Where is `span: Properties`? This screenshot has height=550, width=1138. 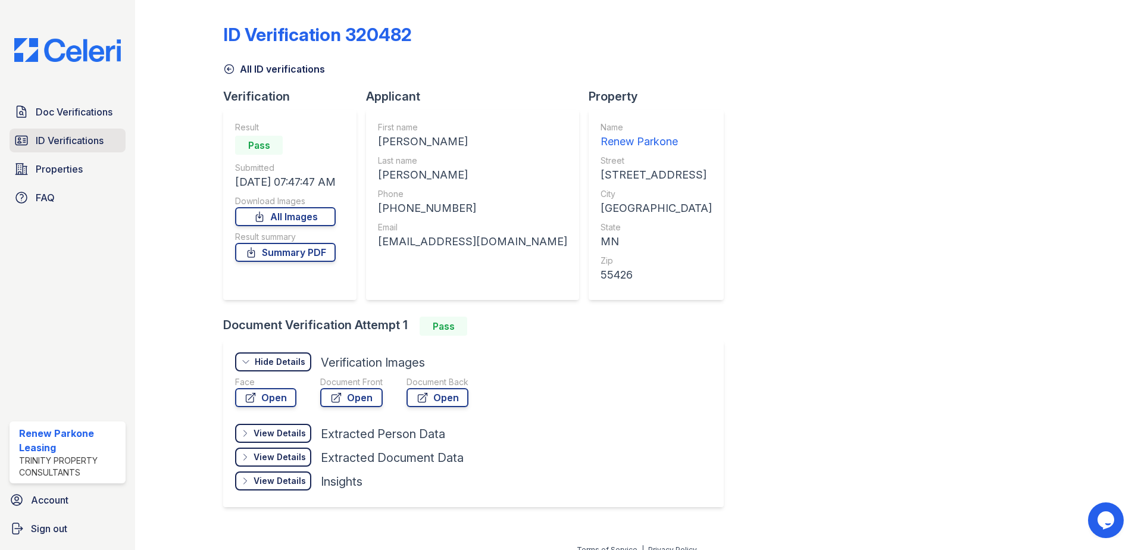
span: Properties is located at coordinates (59, 169).